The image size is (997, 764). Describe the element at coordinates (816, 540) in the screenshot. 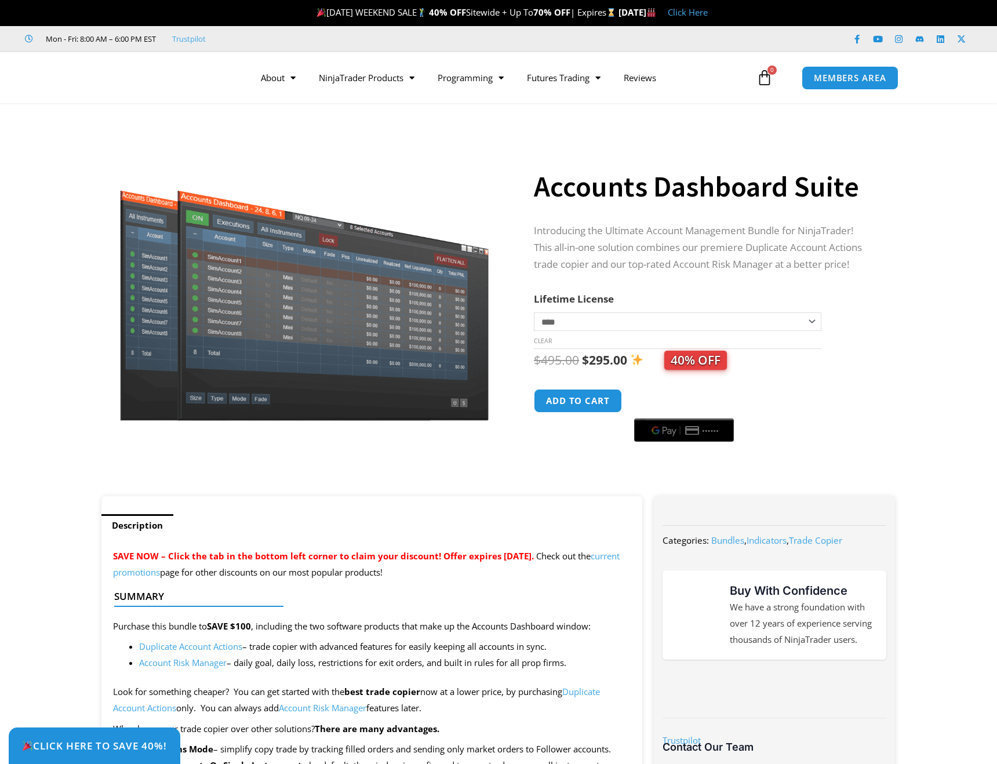

I see `a: Trade Copier` at that location.